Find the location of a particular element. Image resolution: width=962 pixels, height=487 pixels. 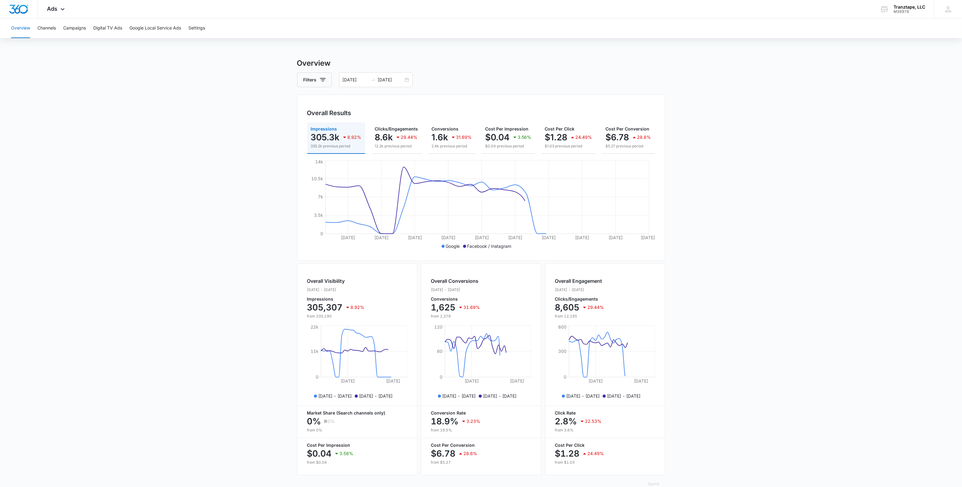

h2: Overall Conversions is located at coordinates (456, 281).